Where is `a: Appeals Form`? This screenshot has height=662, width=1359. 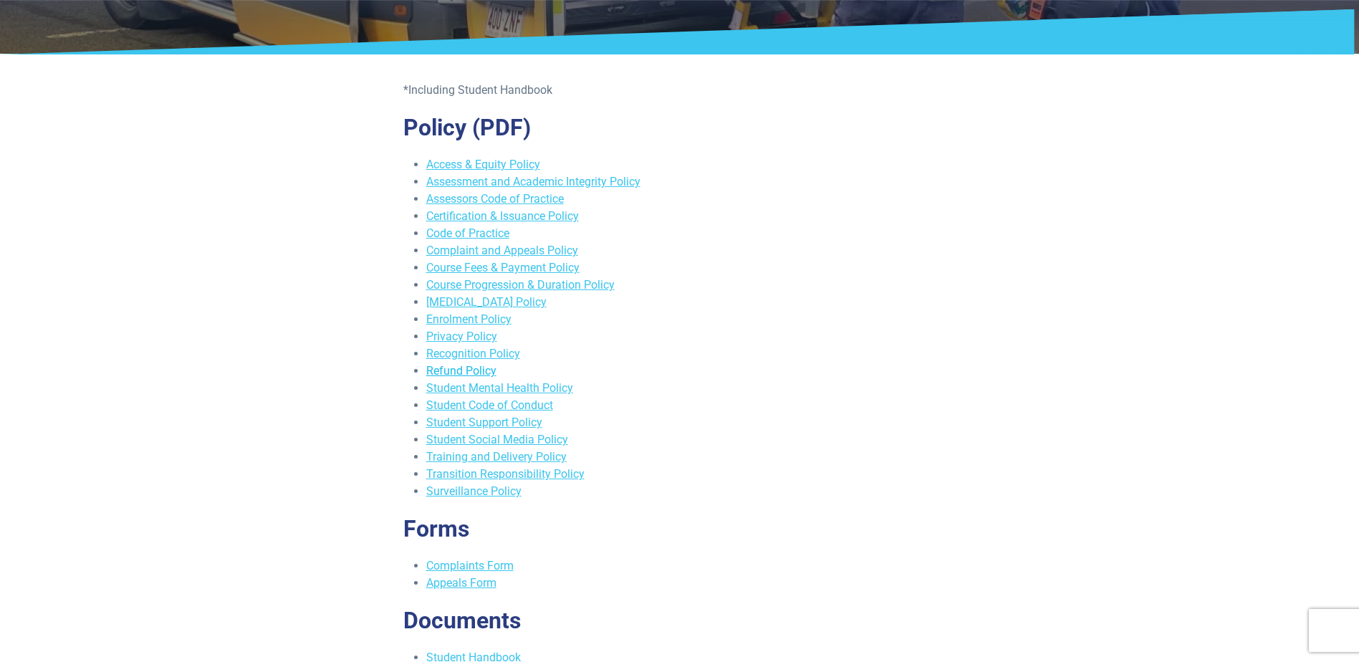 a: Appeals Form is located at coordinates (461, 582).